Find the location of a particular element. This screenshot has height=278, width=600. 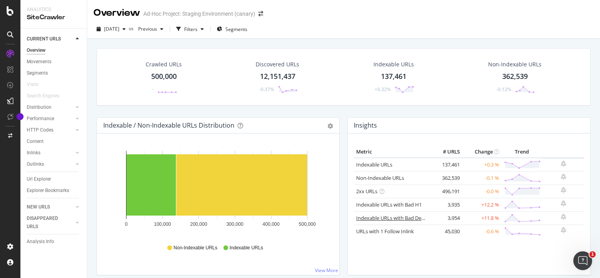

button: Previous is located at coordinates (151, 29).